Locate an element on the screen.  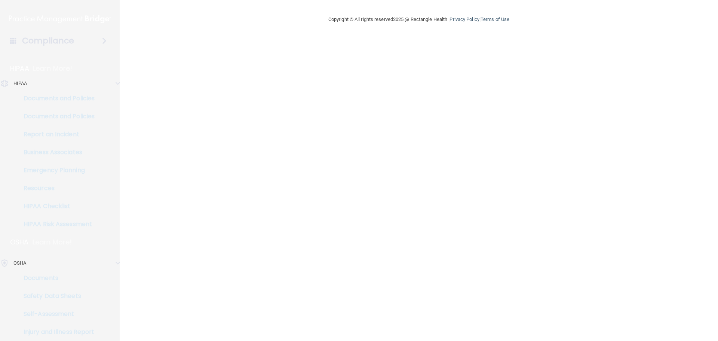
p: Self-Assessment is located at coordinates (56, 314).